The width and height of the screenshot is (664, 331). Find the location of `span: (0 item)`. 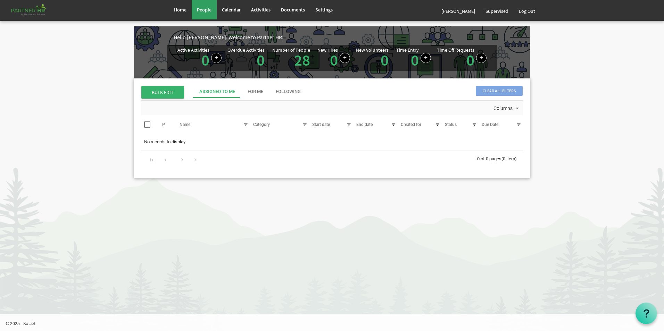

span: (0 item) is located at coordinates (509, 159).